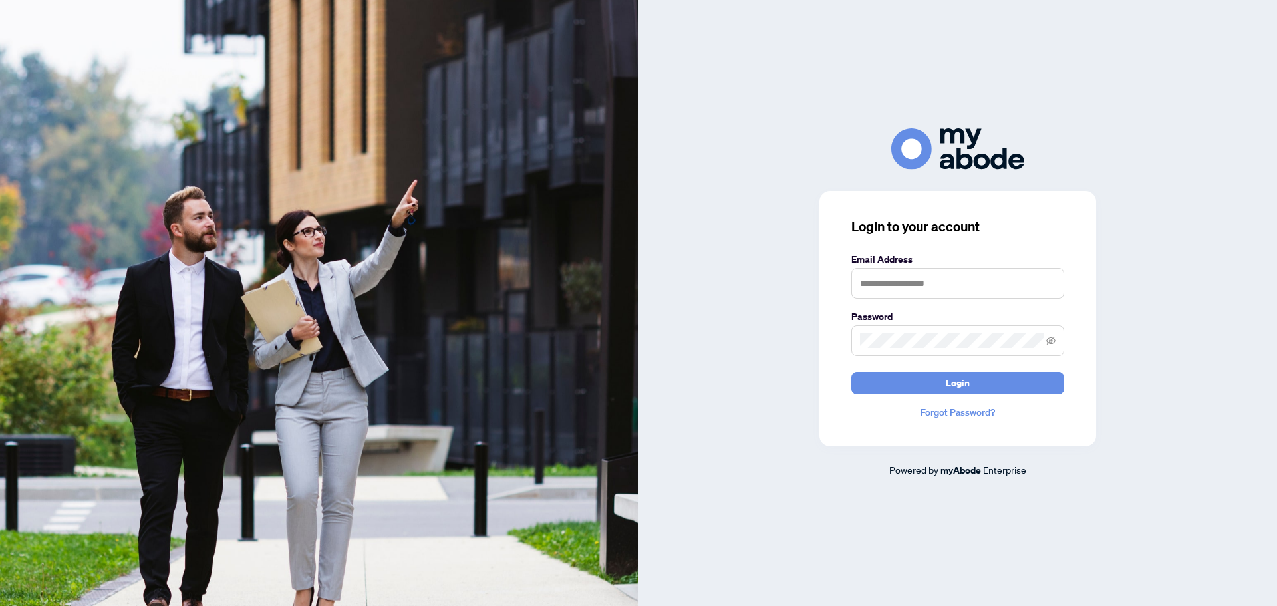 The width and height of the screenshot is (1277, 606). What do you see at coordinates (958, 227) in the screenshot?
I see `h3: Login to your account` at bounding box center [958, 227].